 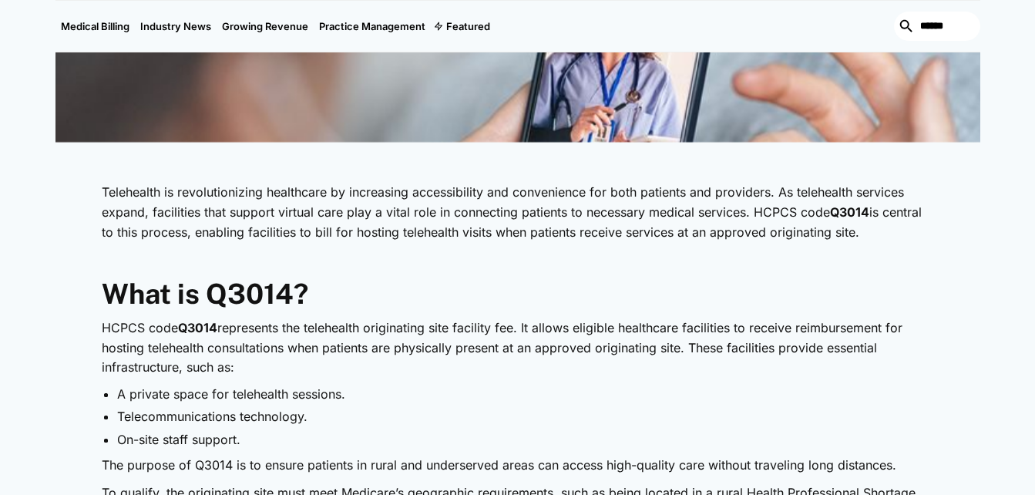 I want to click on strong: What is Q3014?, so click(x=205, y=294).